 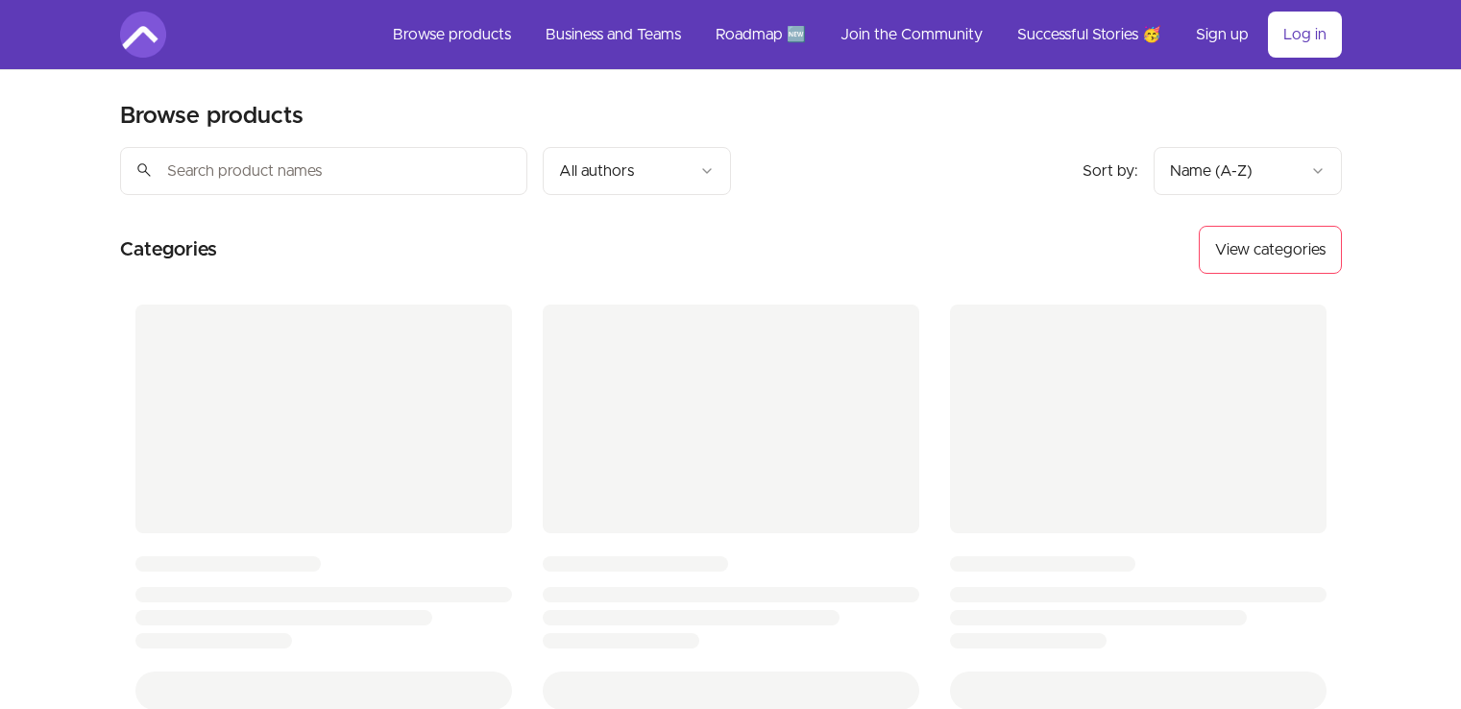 What do you see at coordinates (1269, 250) in the screenshot?
I see `button: View categories` at bounding box center [1269, 250].